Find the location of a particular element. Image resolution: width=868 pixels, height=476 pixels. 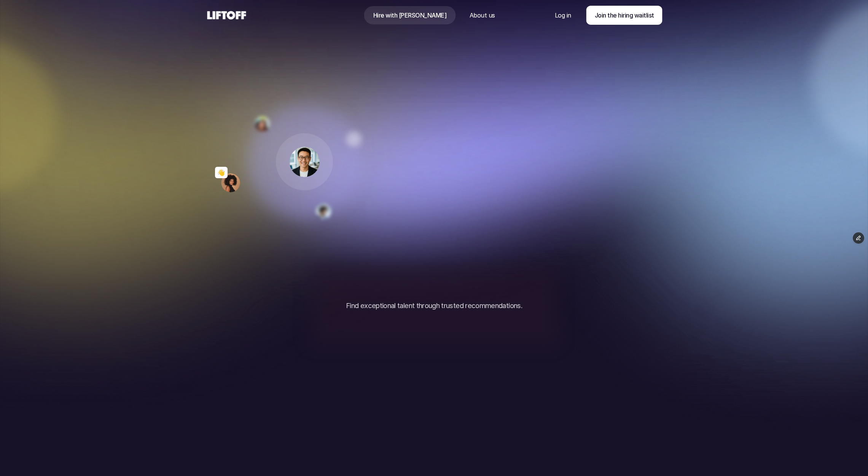

button: Edit Framer Content is located at coordinates (859, 238).